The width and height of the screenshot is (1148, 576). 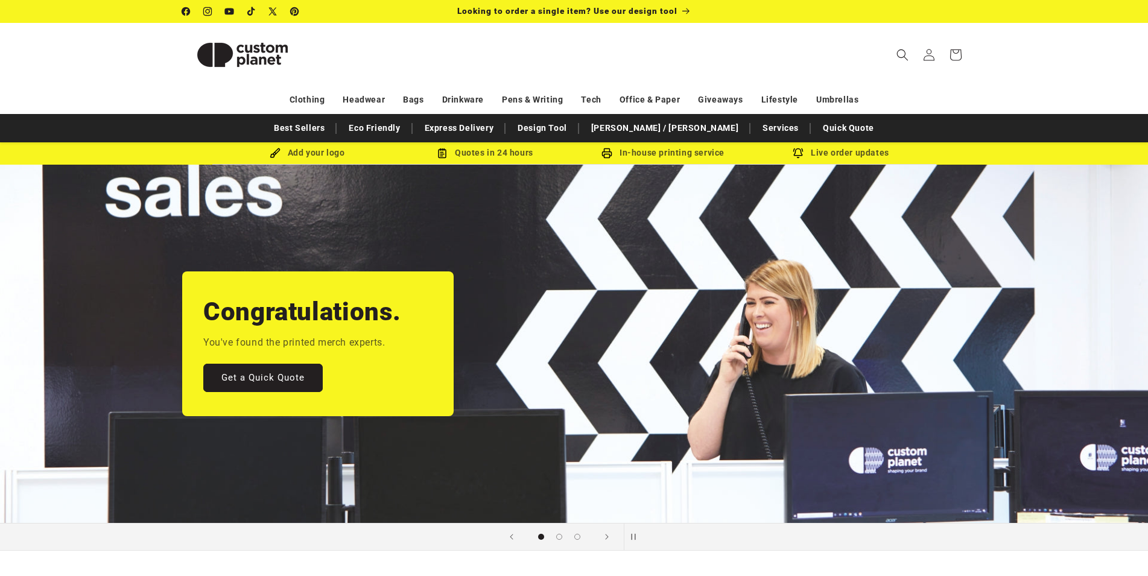 What do you see at coordinates (559, 537) in the screenshot?
I see `button: Load slide 2 of 3` at bounding box center [559, 537].